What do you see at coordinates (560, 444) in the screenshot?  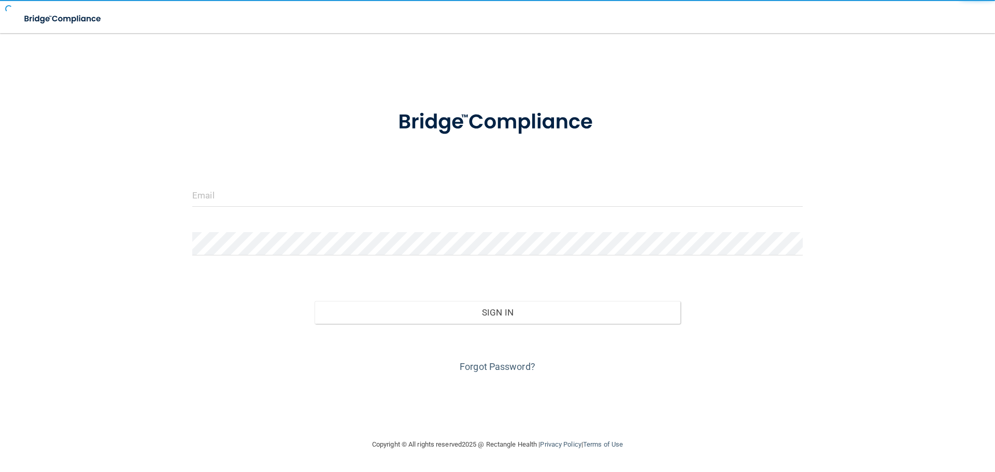 I see `a: Privacy Policy` at bounding box center [560, 444].